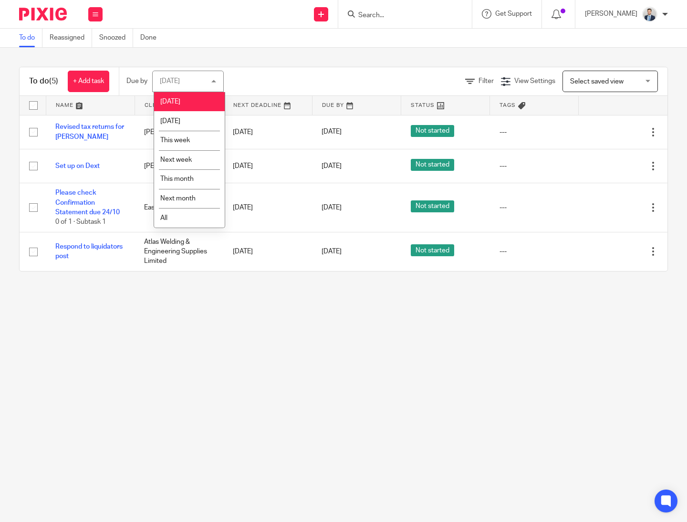 Image resolution: width=687 pixels, height=522 pixels. Describe the element at coordinates (53, 81) in the screenshot. I see `span: (5)` at that location.